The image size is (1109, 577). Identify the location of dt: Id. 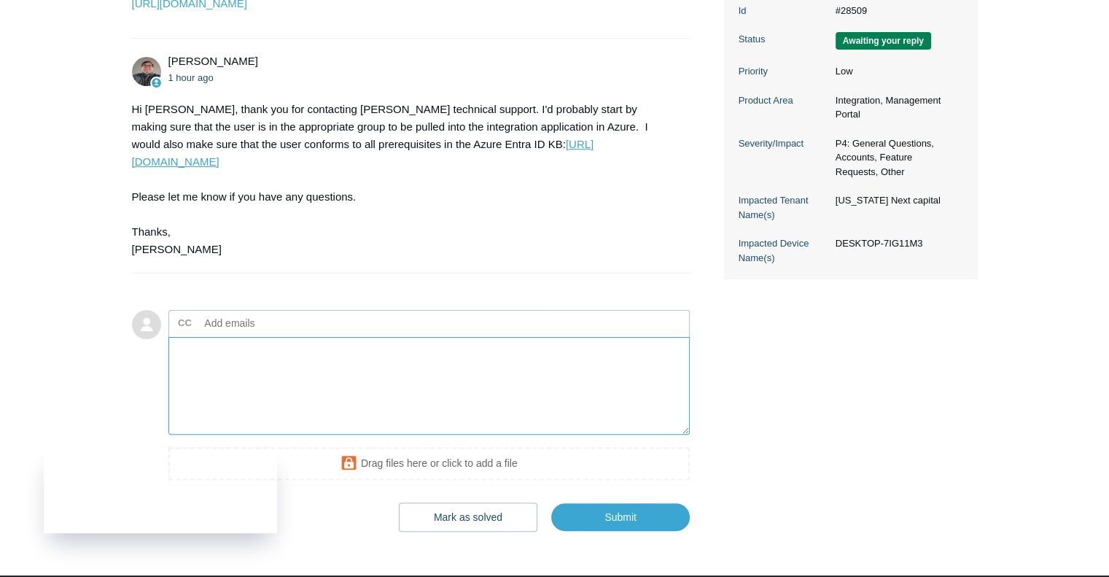
(783, 11).